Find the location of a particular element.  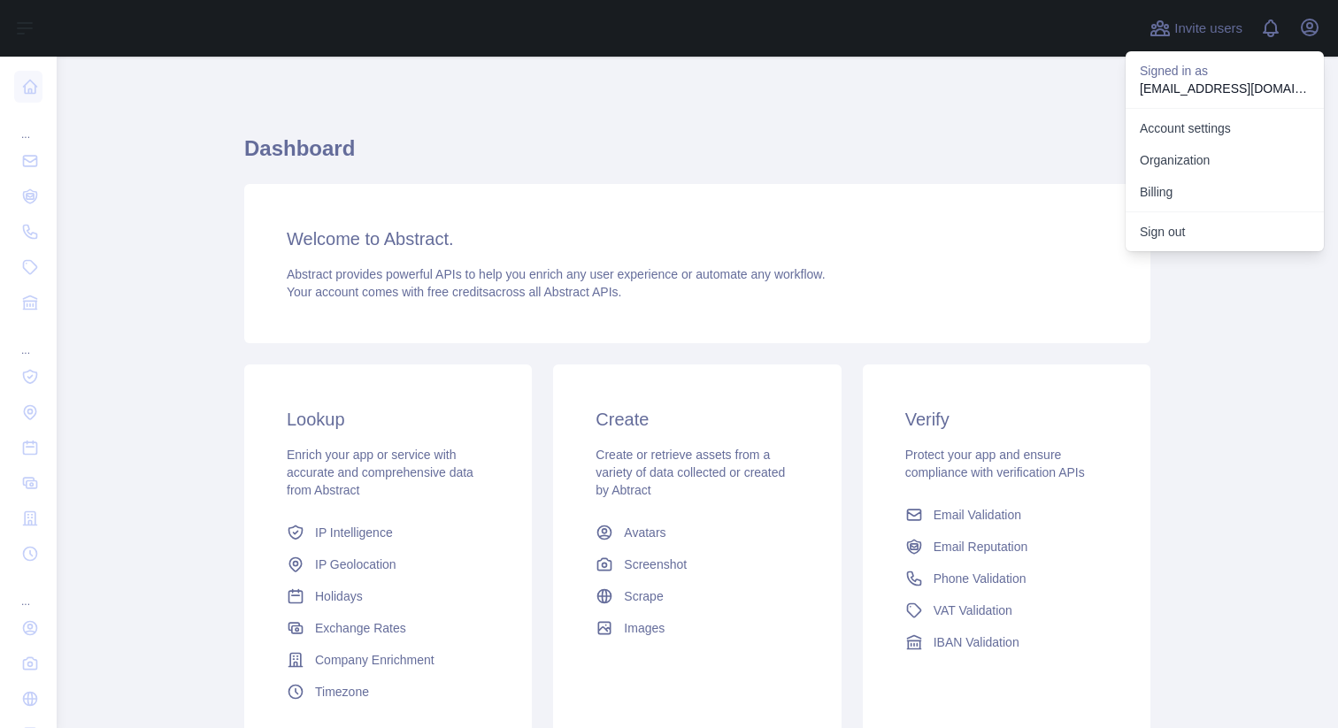

a: IBAN Validation is located at coordinates (1006, 642).